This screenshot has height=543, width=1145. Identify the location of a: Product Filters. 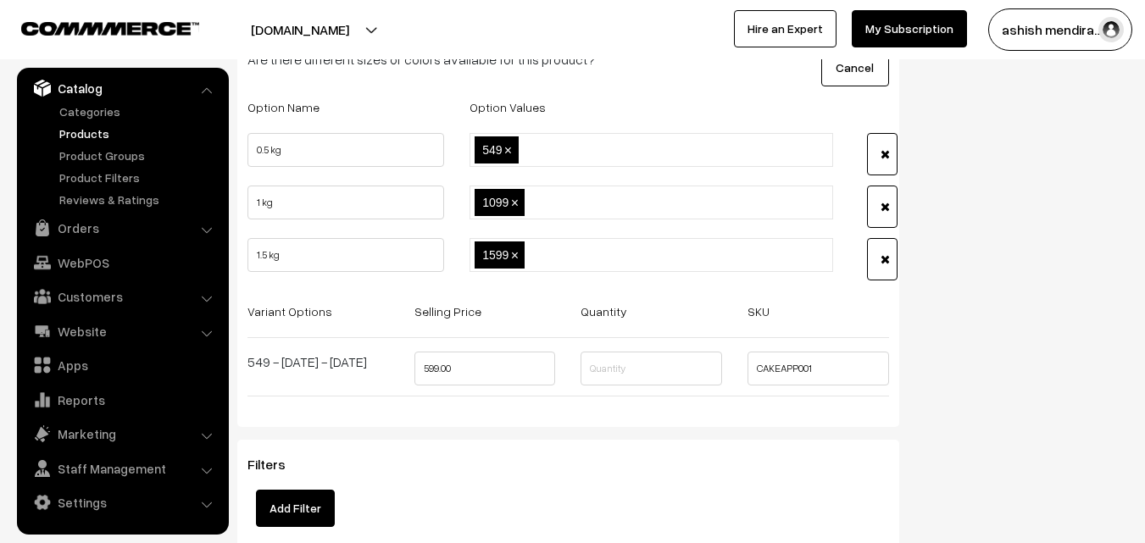
(139, 177).